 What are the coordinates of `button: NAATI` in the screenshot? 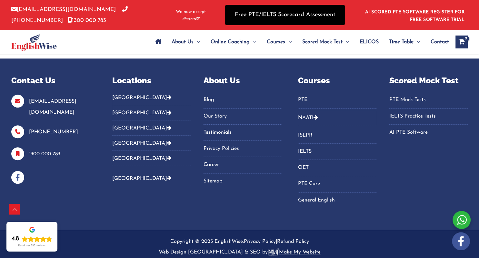 It's located at (337, 117).